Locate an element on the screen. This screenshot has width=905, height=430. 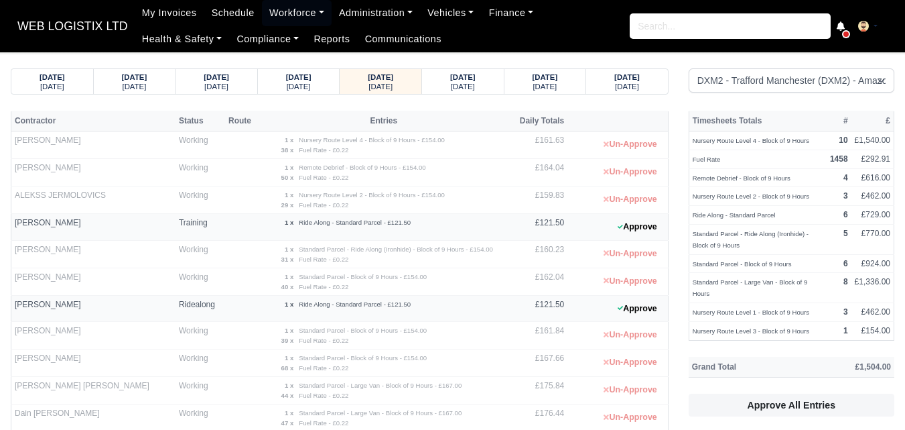
input: Search... is located at coordinates (730, 26).